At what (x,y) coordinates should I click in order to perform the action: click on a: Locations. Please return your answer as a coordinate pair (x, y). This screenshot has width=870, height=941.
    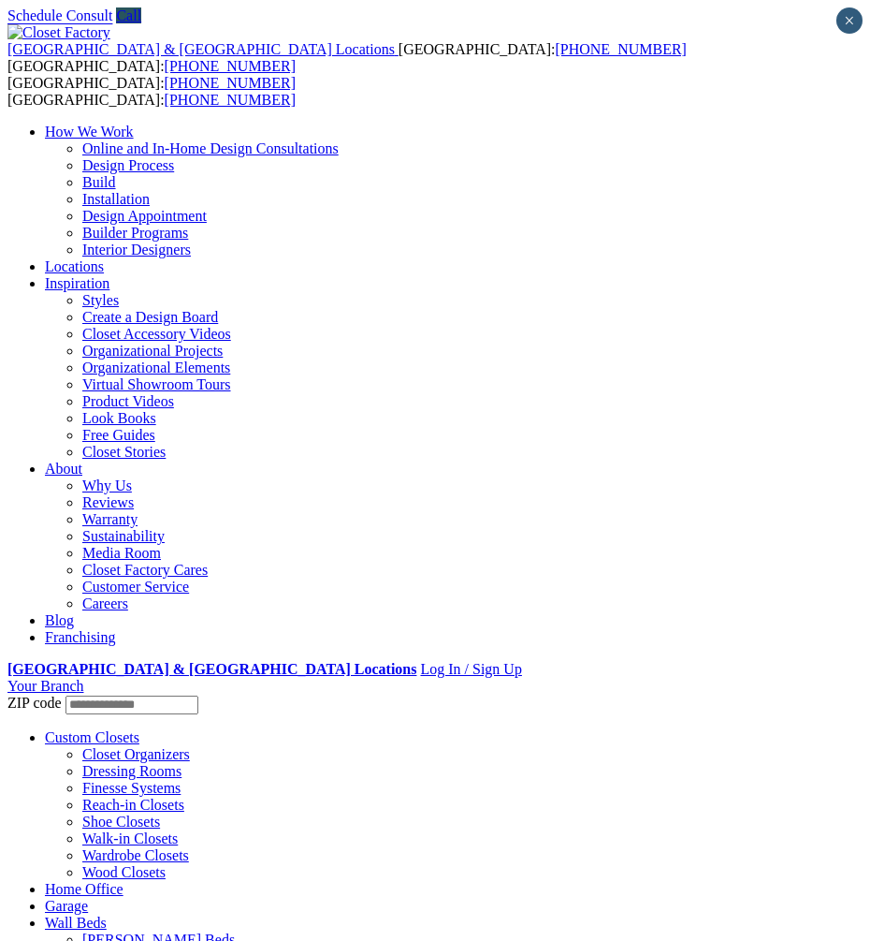
    Looking at the image, I should click on (74, 266).